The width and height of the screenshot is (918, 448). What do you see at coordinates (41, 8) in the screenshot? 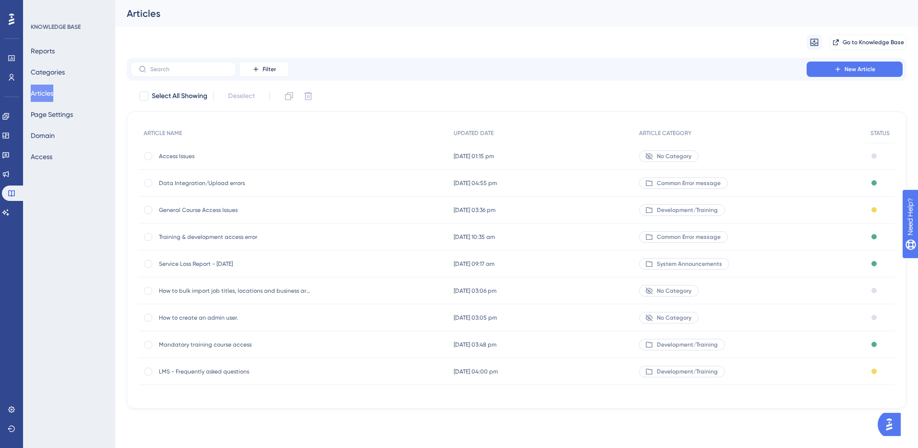
I see `span: Need Help?` at bounding box center [41, 8].